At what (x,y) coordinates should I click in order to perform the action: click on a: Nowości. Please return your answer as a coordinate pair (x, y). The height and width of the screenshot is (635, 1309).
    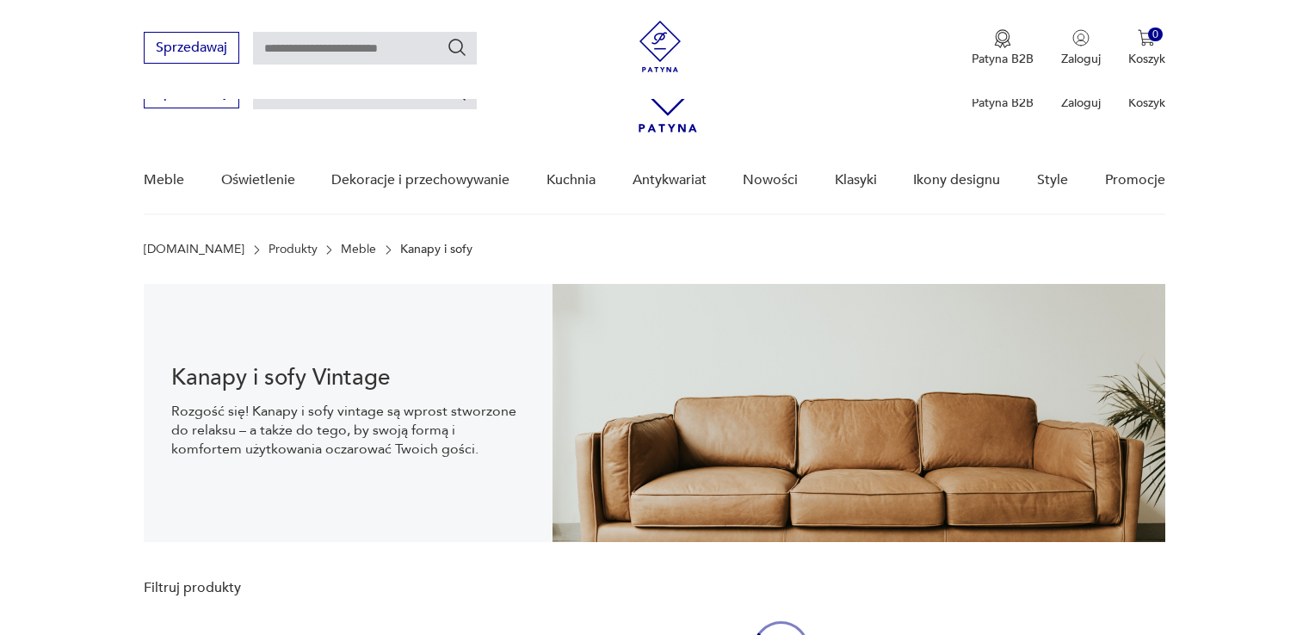
    Looking at the image, I should click on (770, 180).